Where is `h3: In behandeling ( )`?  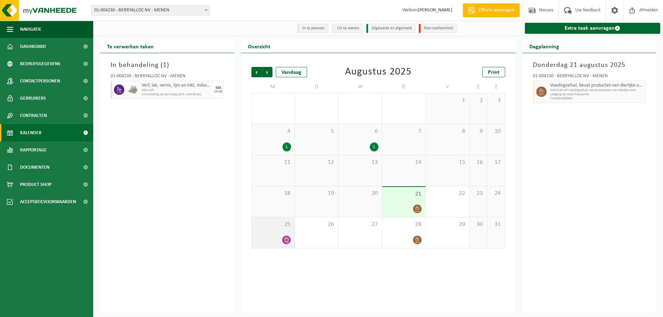 h3: In behandeling ( ) is located at coordinates (167, 65).